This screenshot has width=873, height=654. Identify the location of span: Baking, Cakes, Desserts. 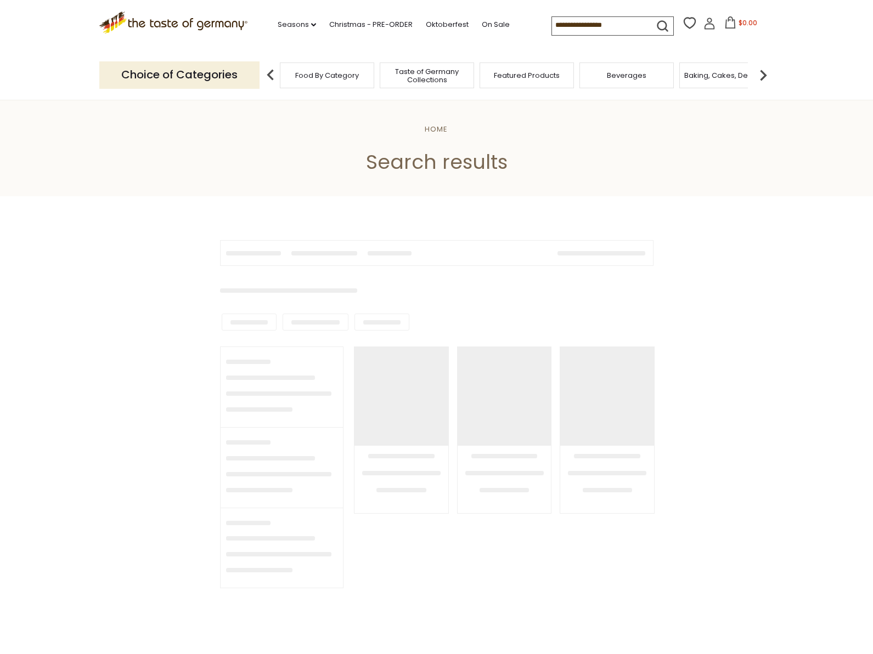
(726, 75).